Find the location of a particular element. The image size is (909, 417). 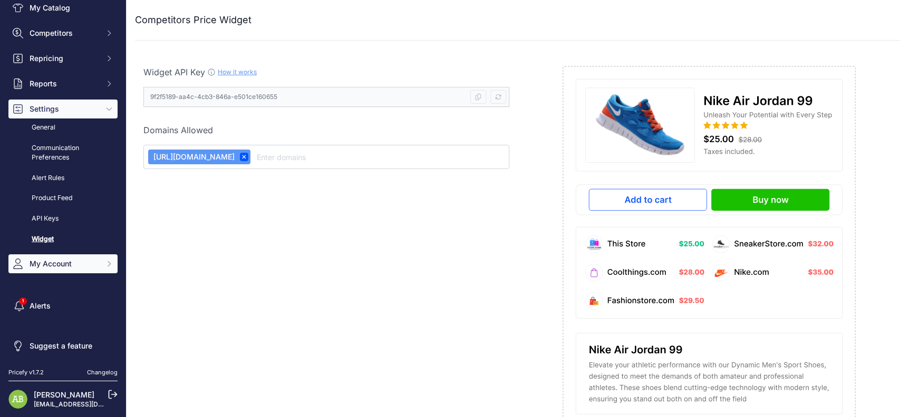

a: API Keys is located at coordinates (63, 219).